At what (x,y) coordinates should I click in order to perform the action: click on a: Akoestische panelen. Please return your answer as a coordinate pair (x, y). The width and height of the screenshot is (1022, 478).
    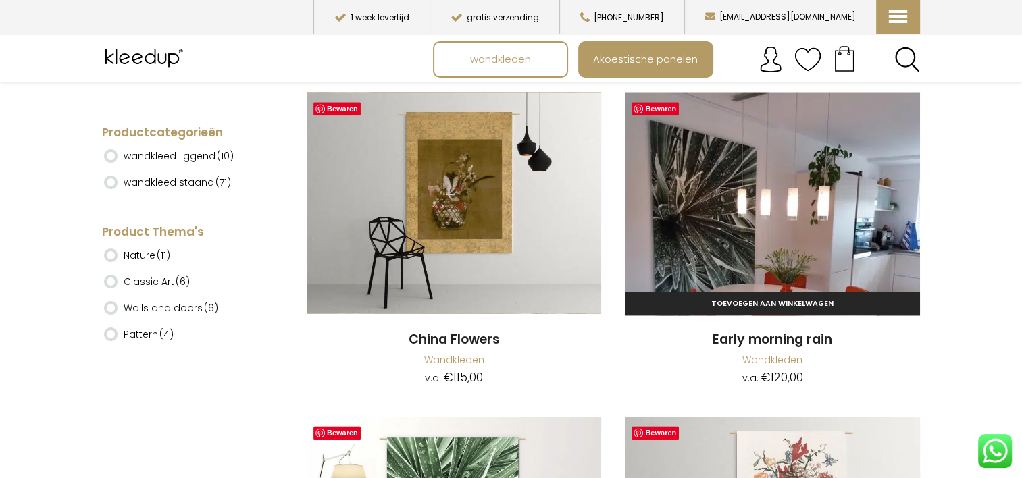
    Looking at the image, I should click on (646, 59).